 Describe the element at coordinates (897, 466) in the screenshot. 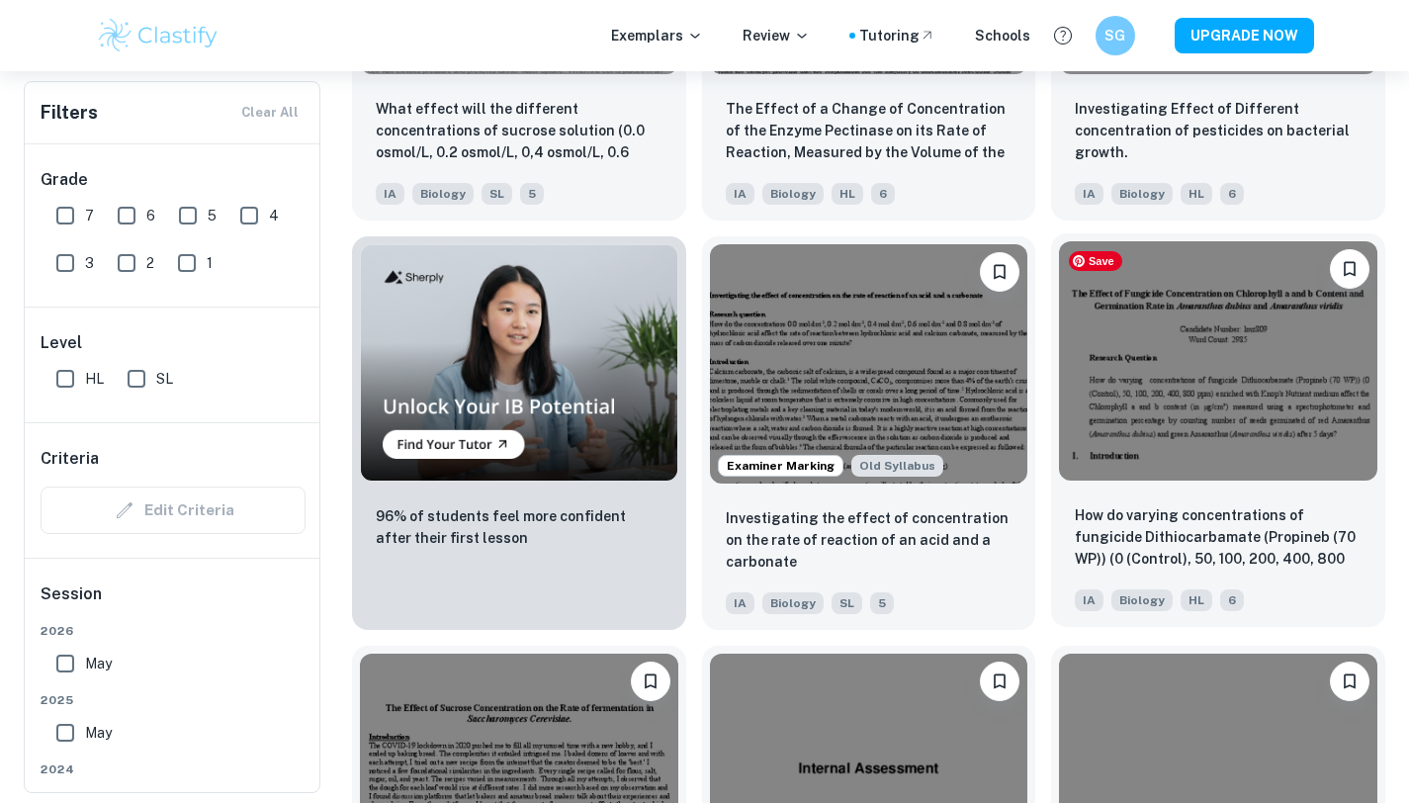

I see `span: Old Syllabus` at that location.